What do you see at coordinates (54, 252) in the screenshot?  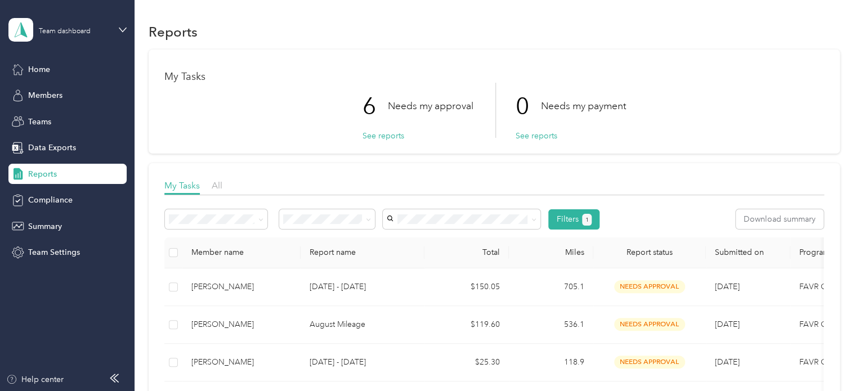 I see `span: Team Settings` at bounding box center [54, 252].